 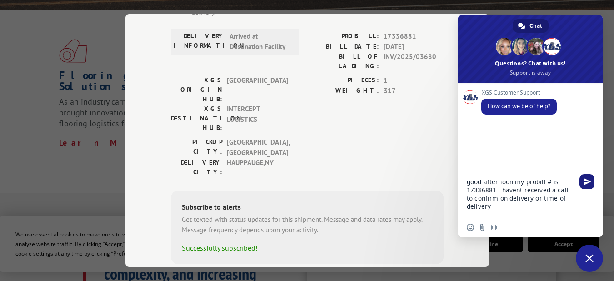 I want to click on label: BILL DATE:, so click(x=343, y=46).